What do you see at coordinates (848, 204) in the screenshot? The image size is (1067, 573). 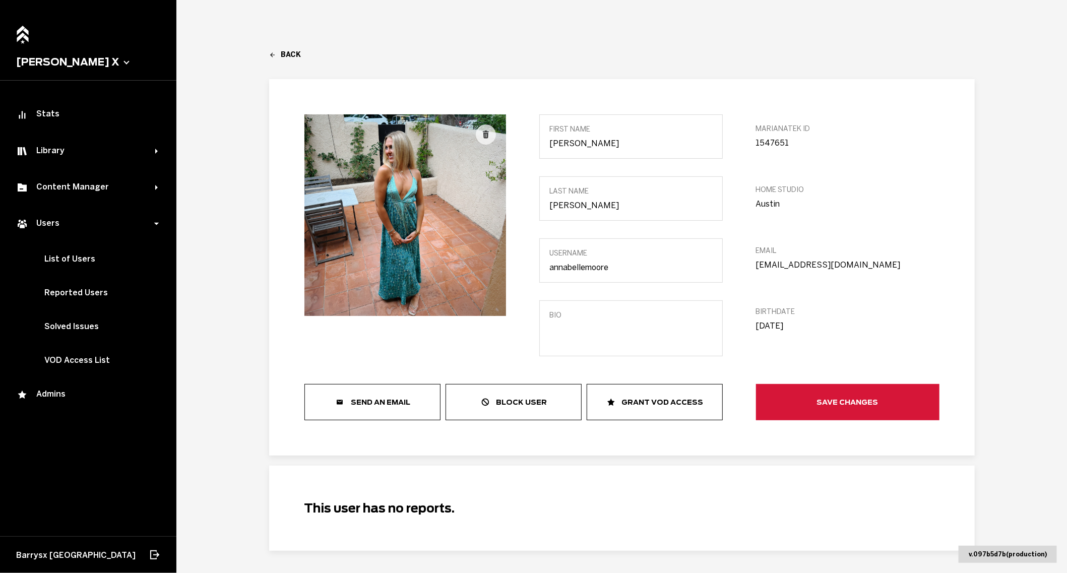 I see `input: Home studio` at bounding box center [848, 204].